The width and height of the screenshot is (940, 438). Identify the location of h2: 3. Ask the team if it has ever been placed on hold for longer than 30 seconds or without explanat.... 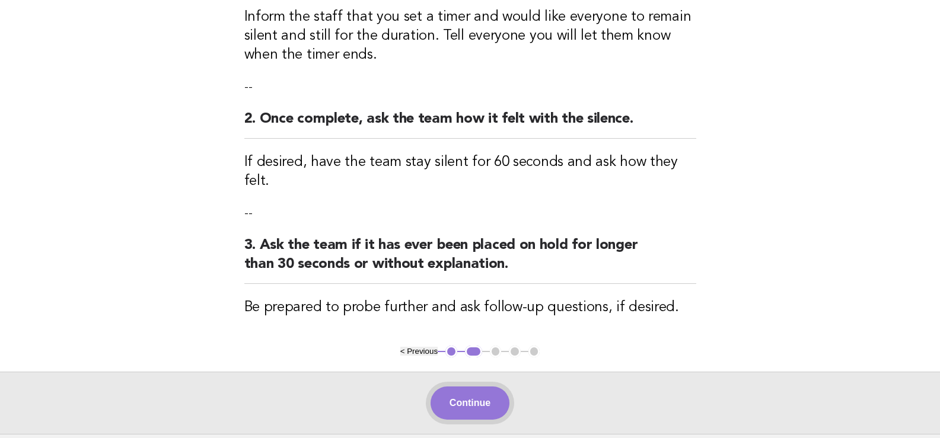
(470, 260).